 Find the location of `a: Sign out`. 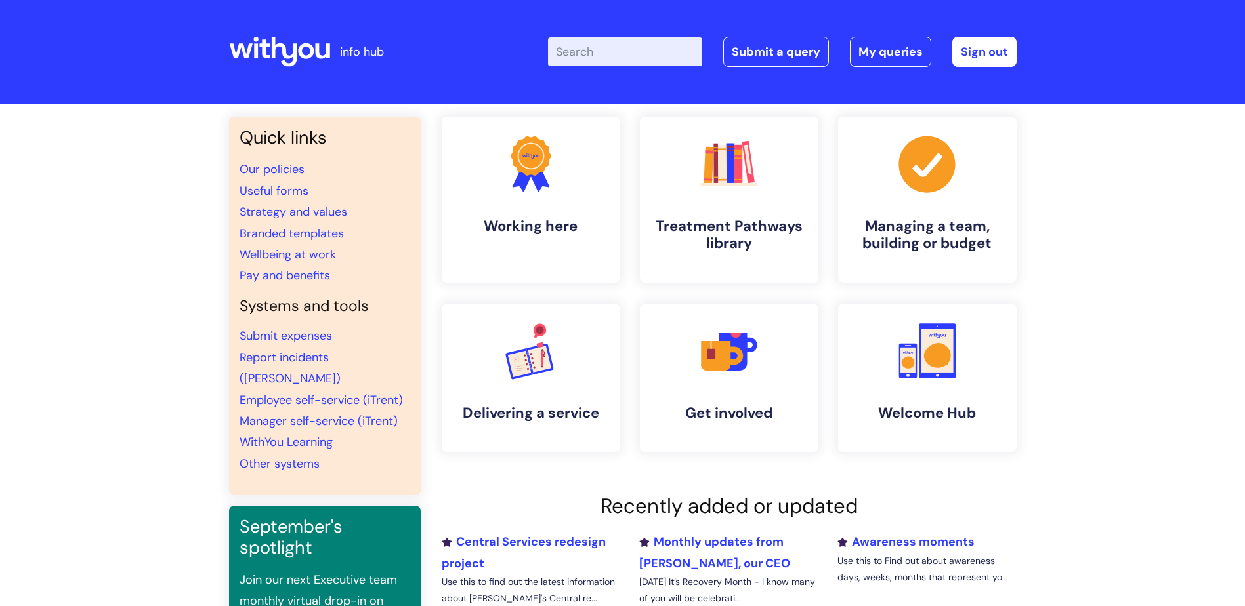

a: Sign out is located at coordinates (984, 52).